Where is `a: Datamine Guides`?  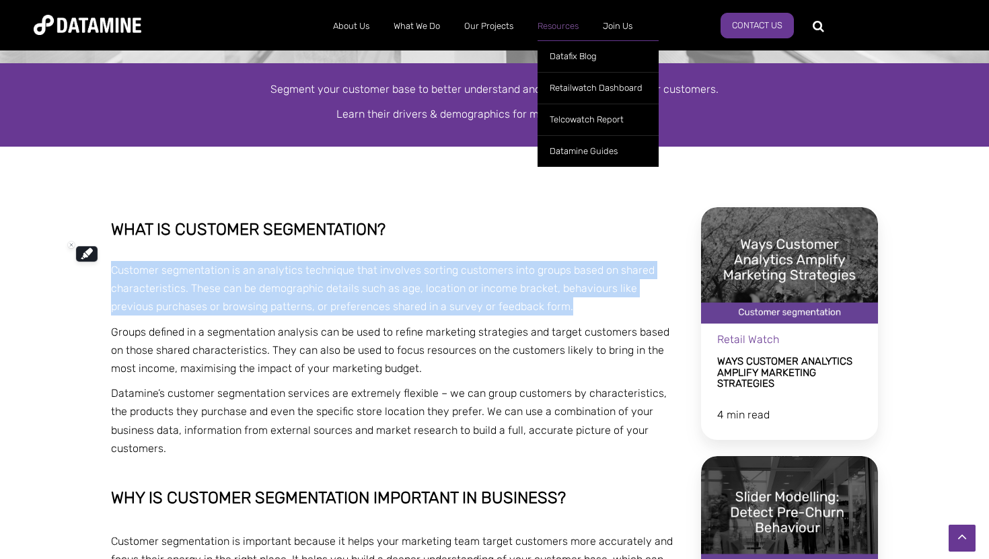 a: Datamine Guides is located at coordinates (598, 151).